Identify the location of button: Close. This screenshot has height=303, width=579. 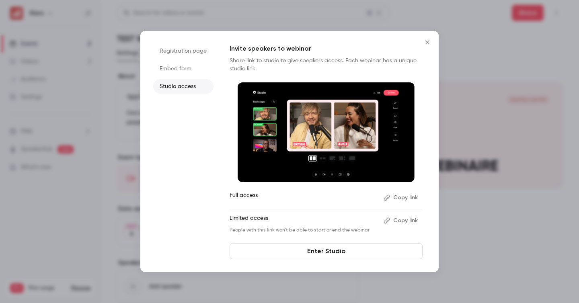
(427, 42).